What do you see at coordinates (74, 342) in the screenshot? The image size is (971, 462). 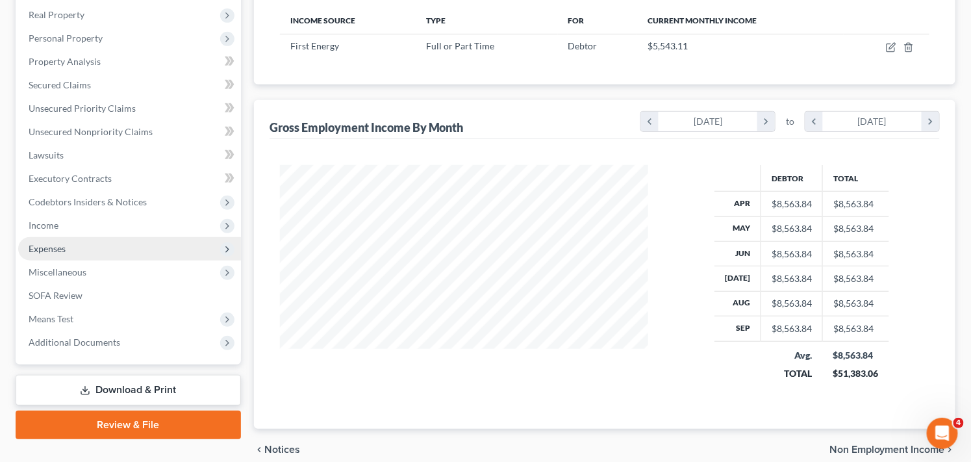 I see `span: Additional Documents` at bounding box center [74, 342].